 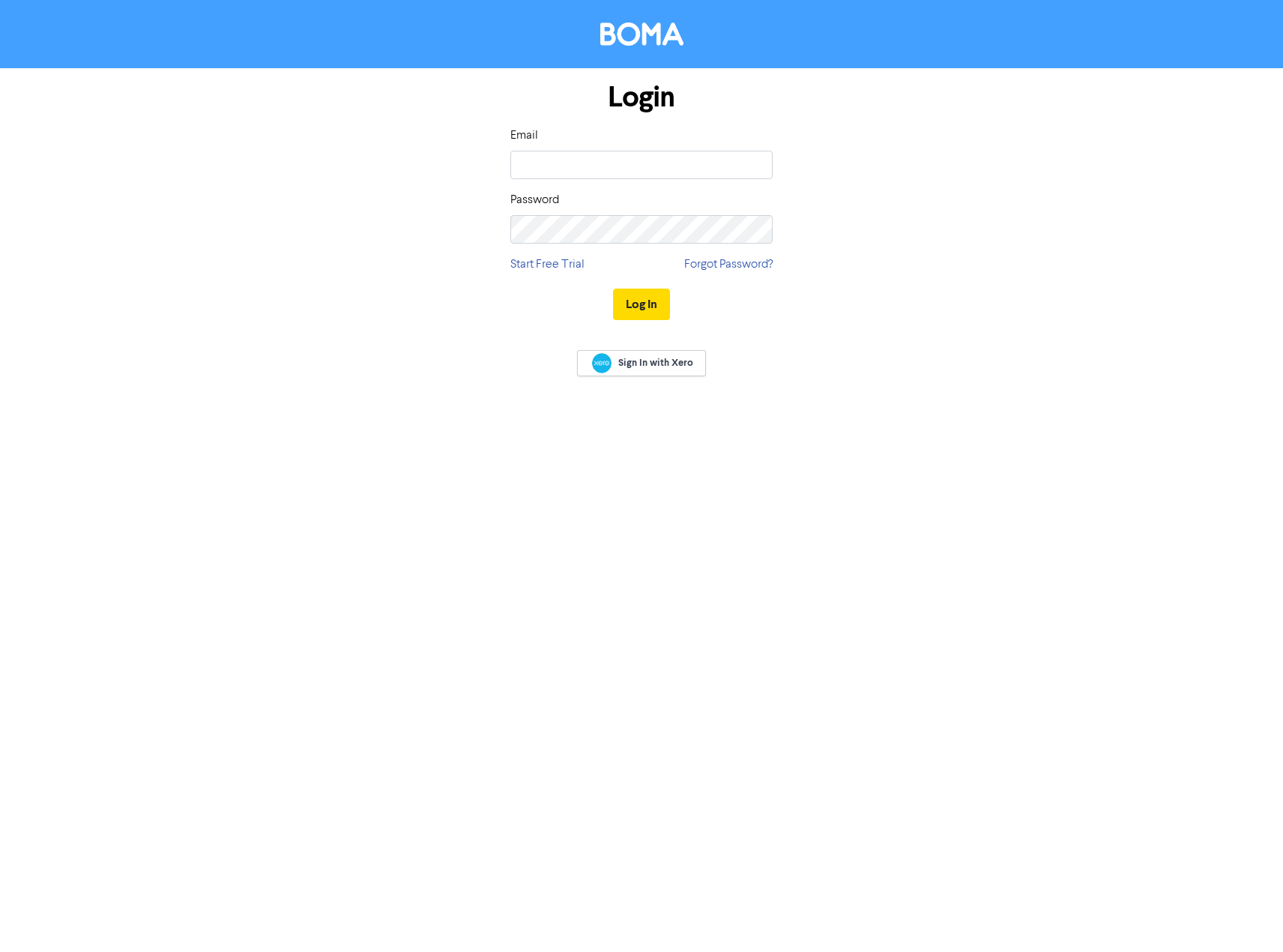 What do you see at coordinates (729, 264) in the screenshot?
I see `a: Forgot Password?` at bounding box center [729, 264].